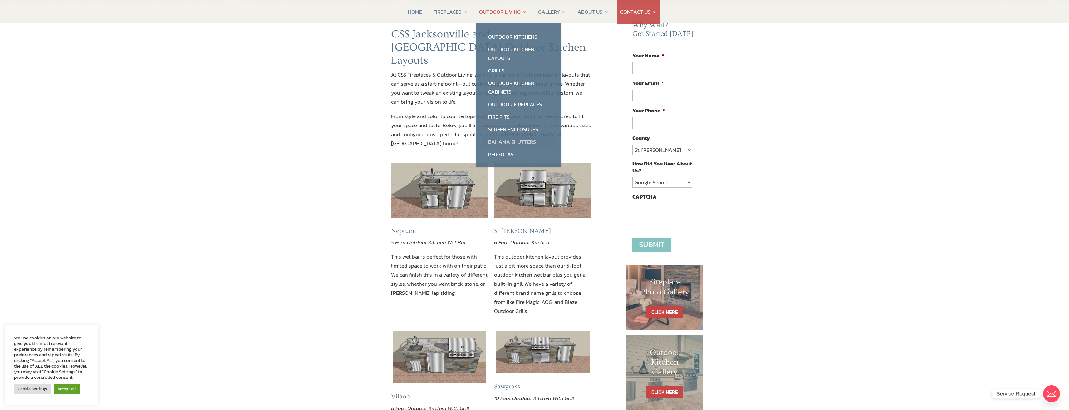 The image size is (1069, 410). I want to click on div: We use cookies on our website to give you the most relevant experience by remembering your prefer..., so click(52, 357).